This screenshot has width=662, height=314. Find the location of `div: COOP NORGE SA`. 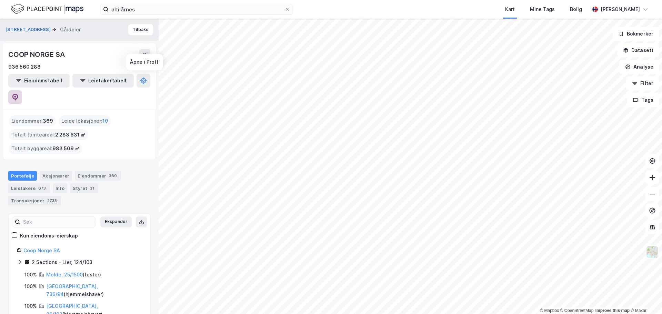

div: COOP NORGE SA is located at coordinates (37, 54).